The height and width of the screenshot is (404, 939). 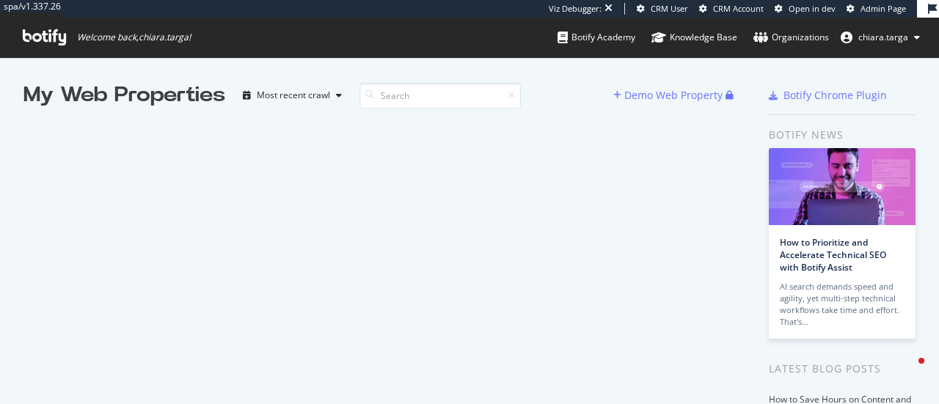 What do you see at coordinates (669, 95) in the screenshot?
I see `a: Demo Web Property` at bounding box center [669, 95].